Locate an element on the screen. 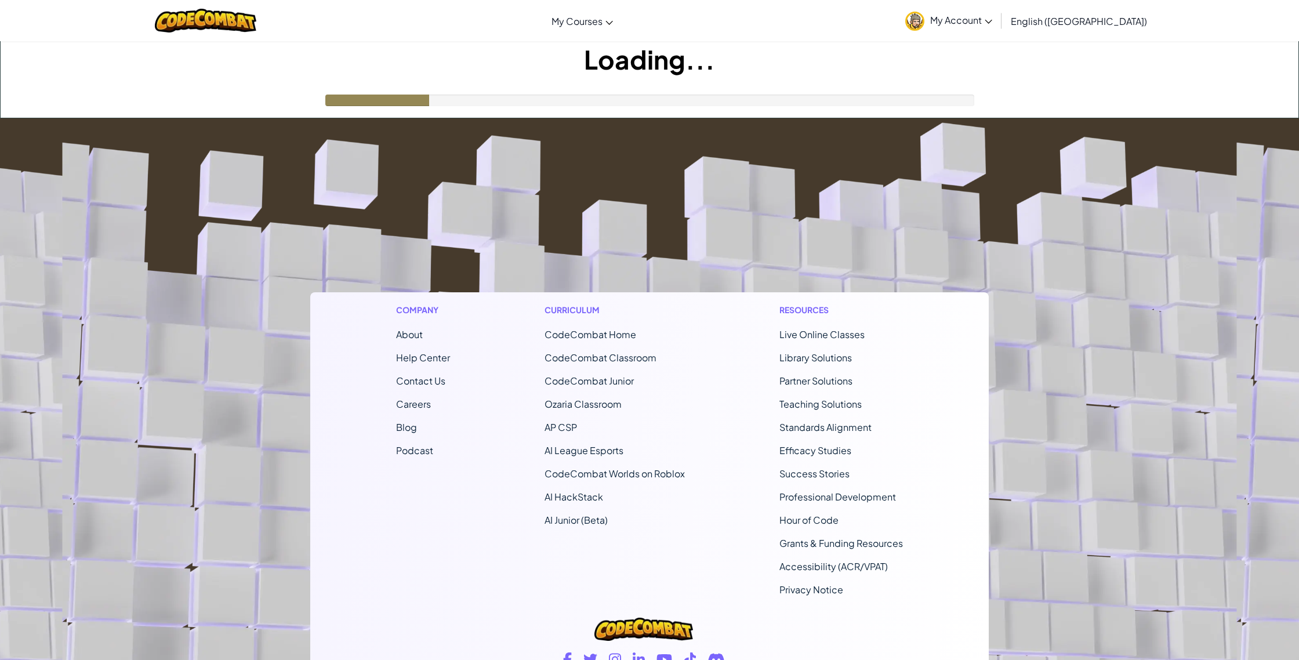  a: AP CSP is located at coordinates (561, 427).